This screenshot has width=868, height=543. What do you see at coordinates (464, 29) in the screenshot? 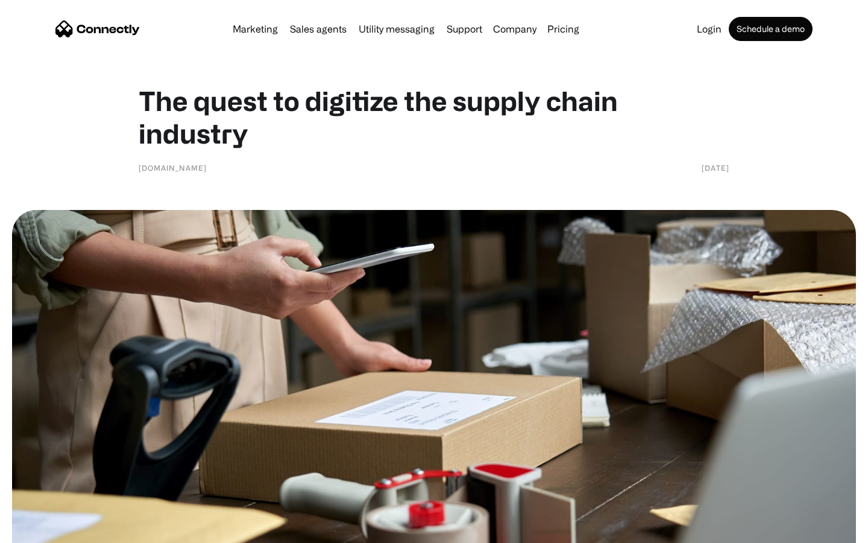
I see `a: Support` at bounding box center [464, 29].